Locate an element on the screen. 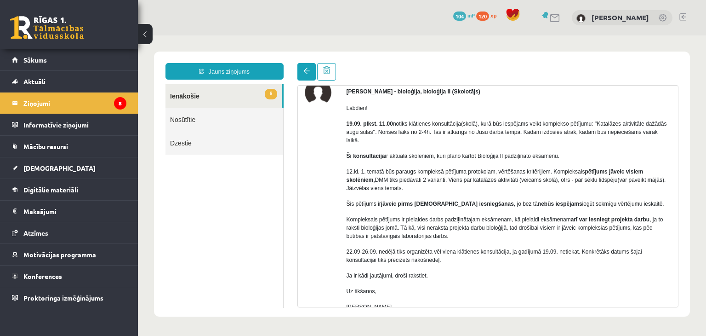  p: 12.kl. 1. tematā būs paraugs kompleksā pētījuma protokolam, vērtēšanas kritērijiem. Kompleksais D... is located at coordinates (371, 144).